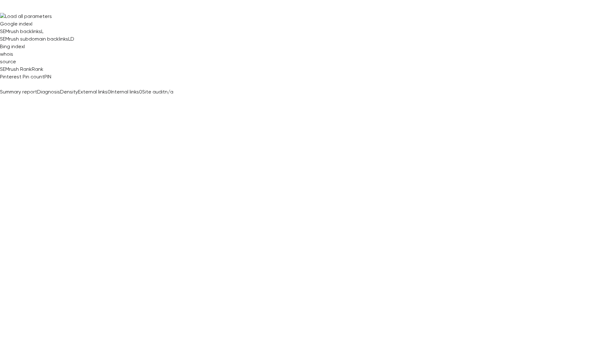 This screenshot has width=604, height=350. What do you see at coordinates (42, 31) in the screenshot?
I see `span: L` at bounding box center [42, 31].